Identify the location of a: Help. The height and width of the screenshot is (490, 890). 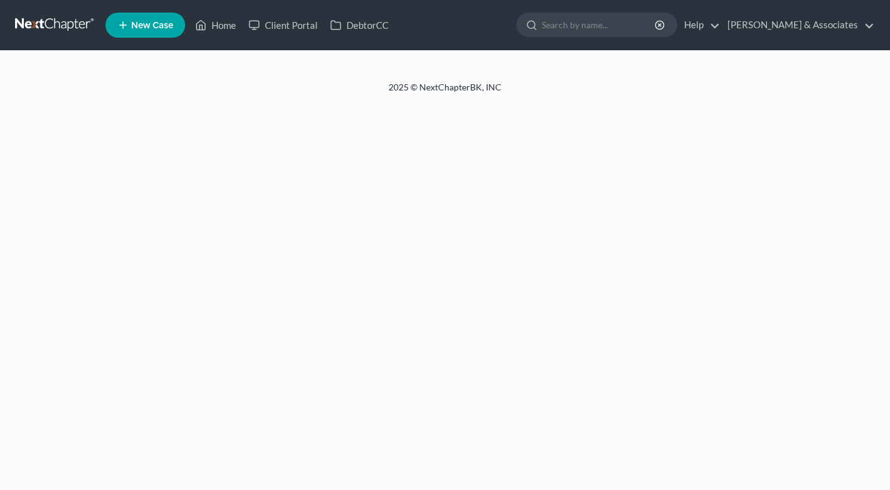
(699, 25).